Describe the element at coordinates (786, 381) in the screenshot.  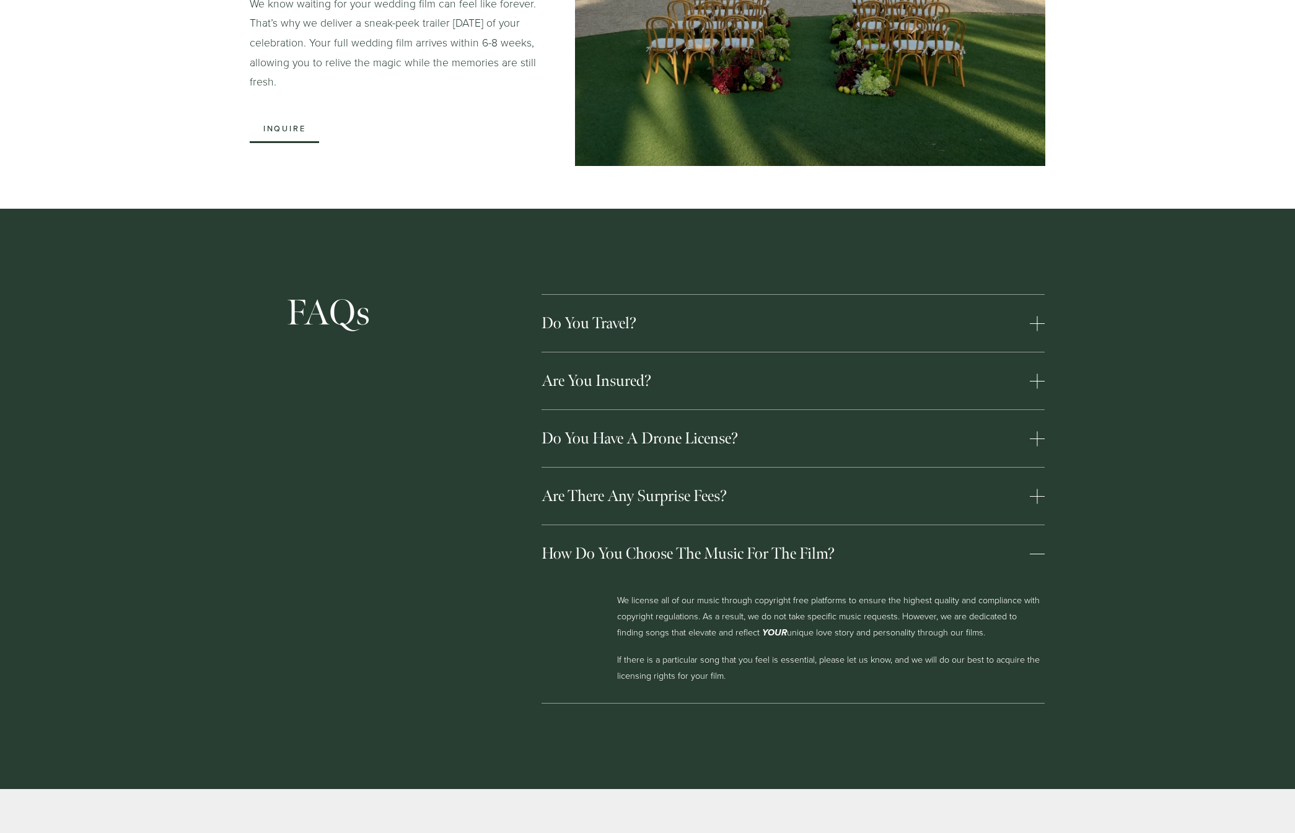
I see `span: Are you insured?` at that location.